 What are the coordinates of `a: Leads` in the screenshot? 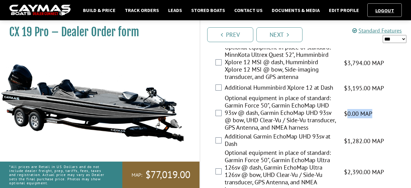 It's located at (175, 10).